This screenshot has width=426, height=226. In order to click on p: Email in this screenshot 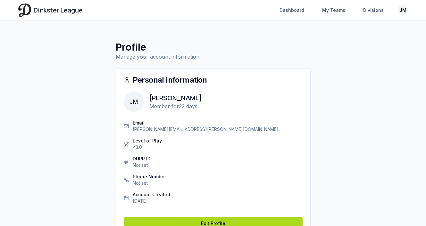, I will do `click(206, 123)`.